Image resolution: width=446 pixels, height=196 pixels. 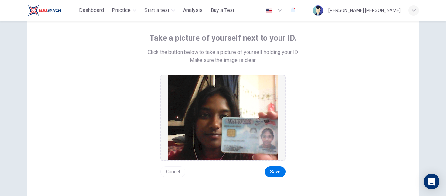 I want to click on button: Analysis, so click(x=193, y=10).